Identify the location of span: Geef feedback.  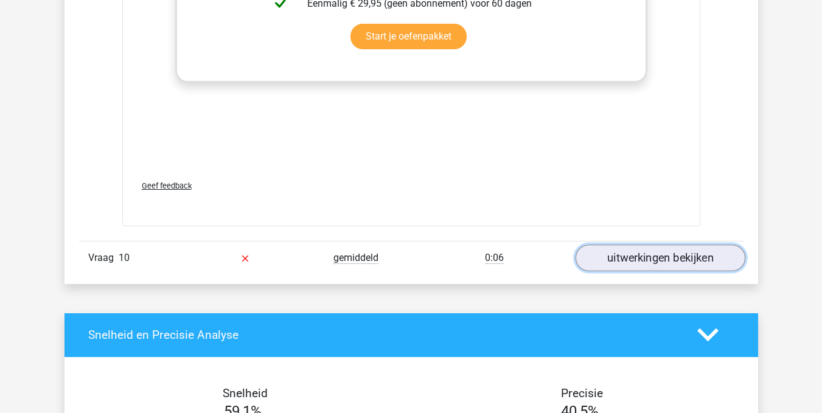
(167, 186).